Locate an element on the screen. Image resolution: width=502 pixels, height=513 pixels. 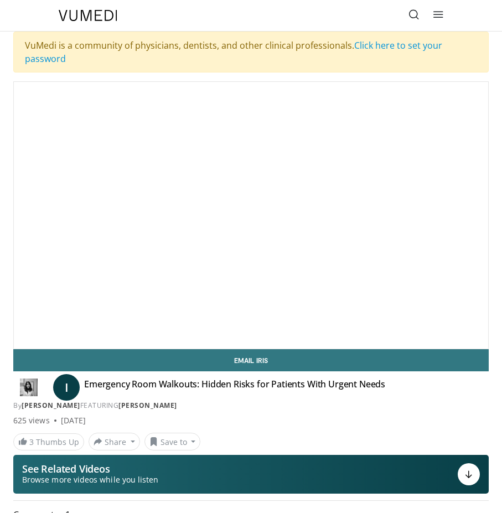
img: VuMedi Logo is located at coordinates (88, 16).